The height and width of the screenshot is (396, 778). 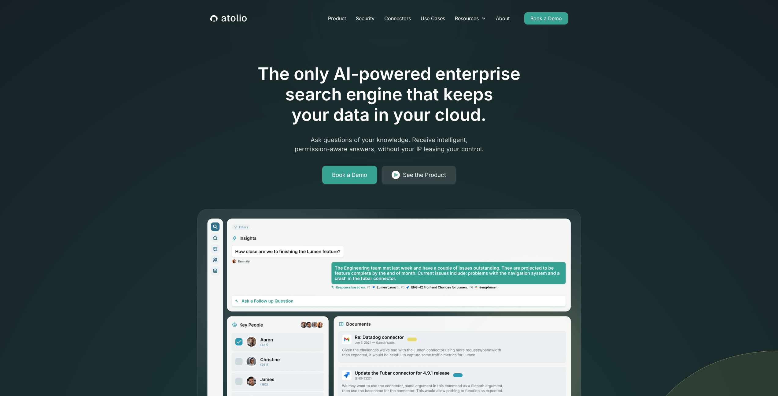 What do you see at coordinates (389, 94) in the screenshot?
I see `h1: The only AI-powered enterprise search engine that keeps your data in your cloud.` at bounding box center [389, 94].